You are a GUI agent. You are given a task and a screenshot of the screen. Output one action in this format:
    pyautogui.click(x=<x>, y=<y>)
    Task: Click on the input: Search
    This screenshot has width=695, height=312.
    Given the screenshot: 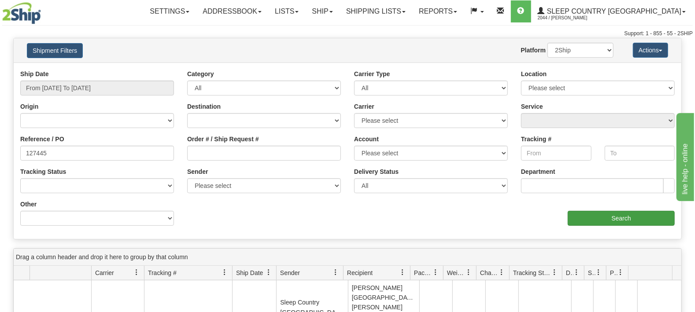 What is the action you would take?
    pyautogui.click(x=621, y=218)
    